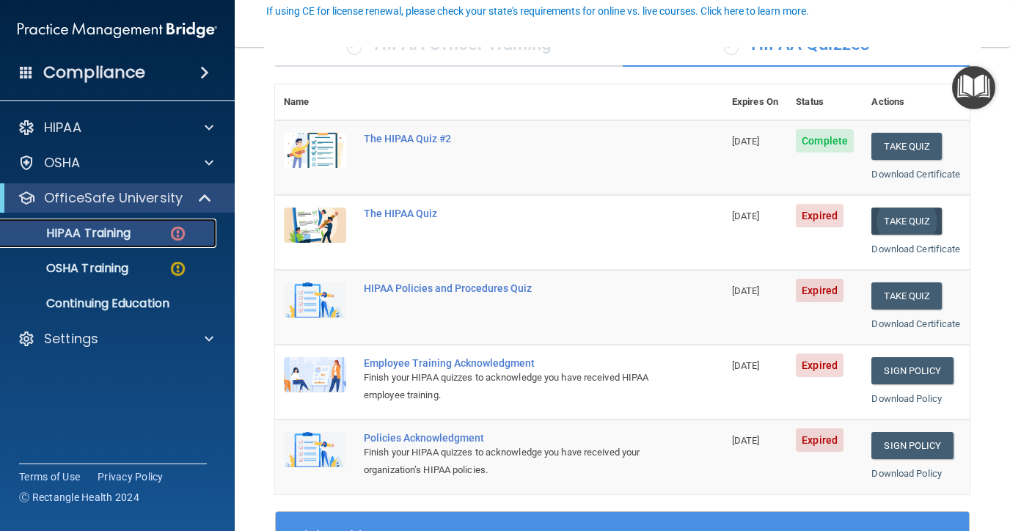 The image size is (1010, 531). Describe the element at coordinates (507, 438) in the screenshot. I see `div: Policies Acknowledgment` at that location.